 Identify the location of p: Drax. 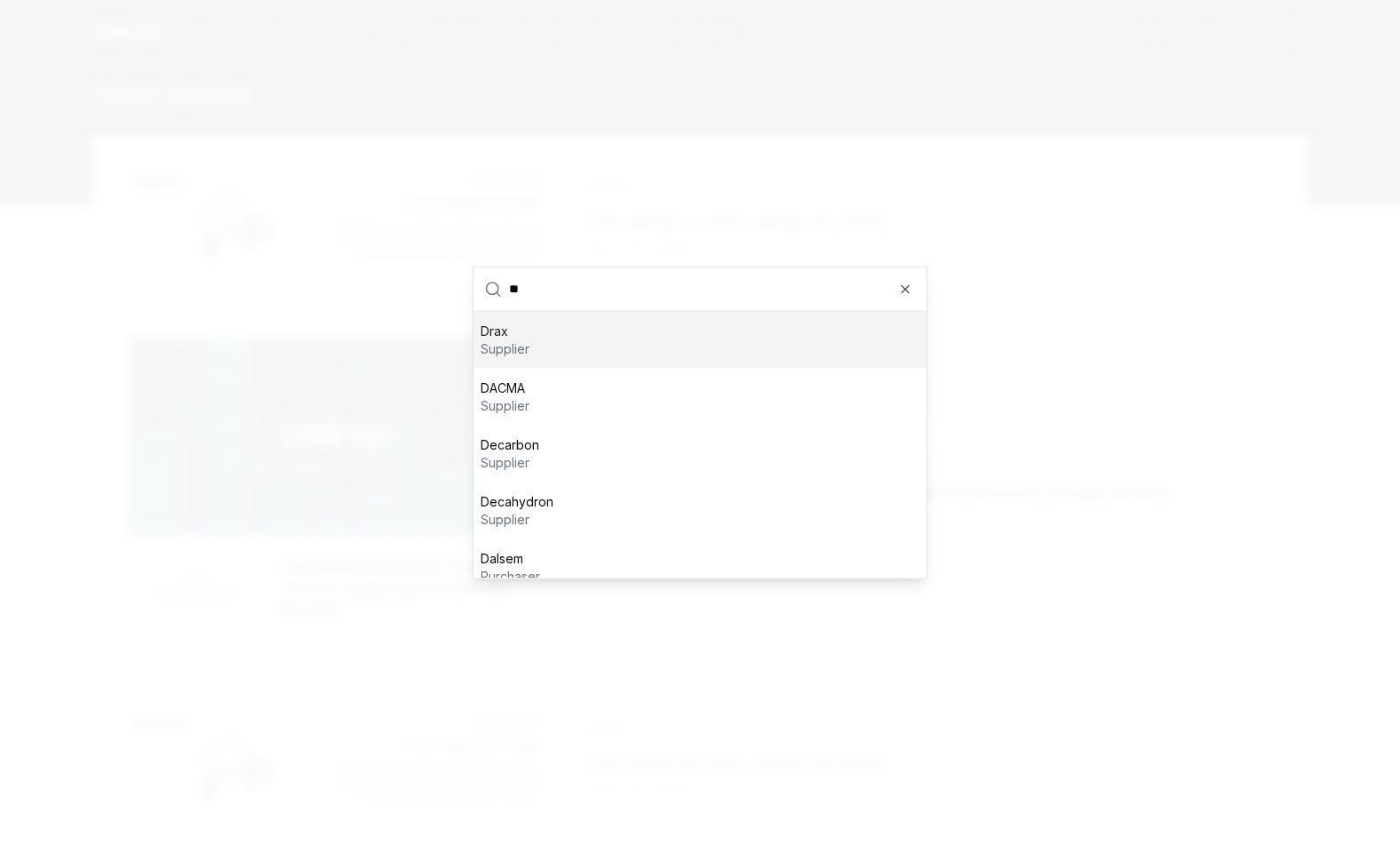
(505, 331).